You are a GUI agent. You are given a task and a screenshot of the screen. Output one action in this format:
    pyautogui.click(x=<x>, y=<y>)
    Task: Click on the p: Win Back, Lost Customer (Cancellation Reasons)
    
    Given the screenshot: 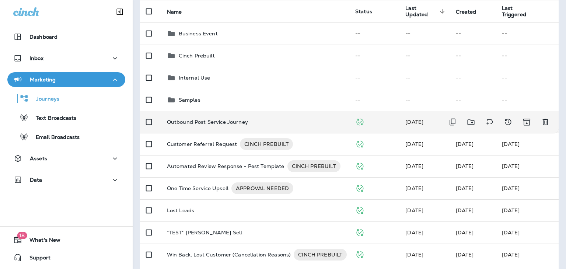 What is the action you would take?
    pyautogui.click(x=229, y=255)
    